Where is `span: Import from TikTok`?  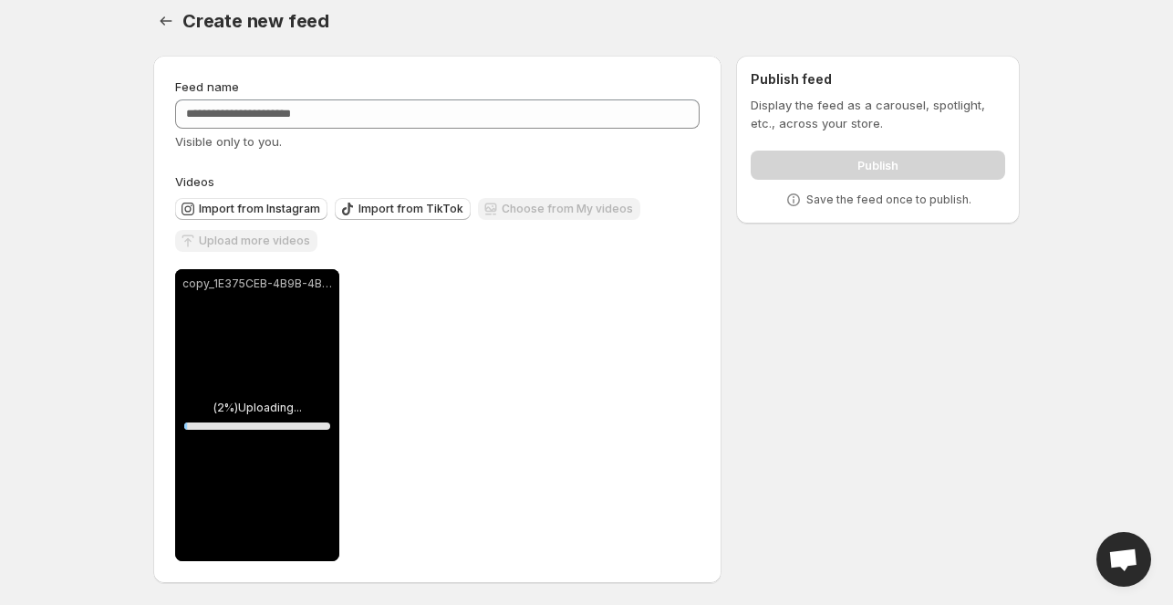
span: Import from TikTok is located at coordinates (410, 209).